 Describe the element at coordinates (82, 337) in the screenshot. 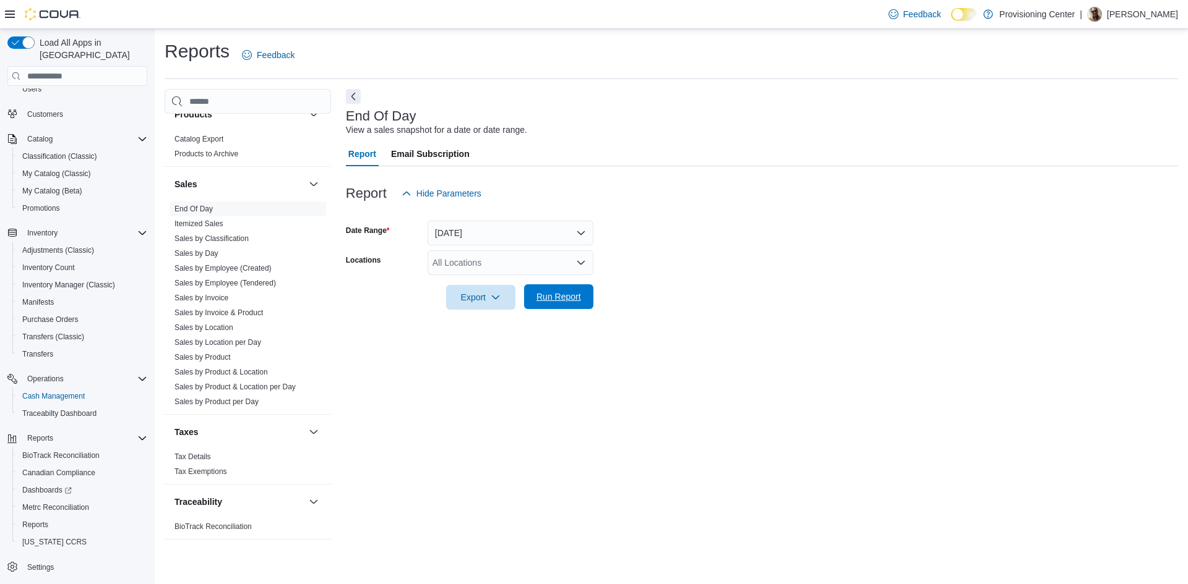

I see `button: Transfers (Classic)` at that location.